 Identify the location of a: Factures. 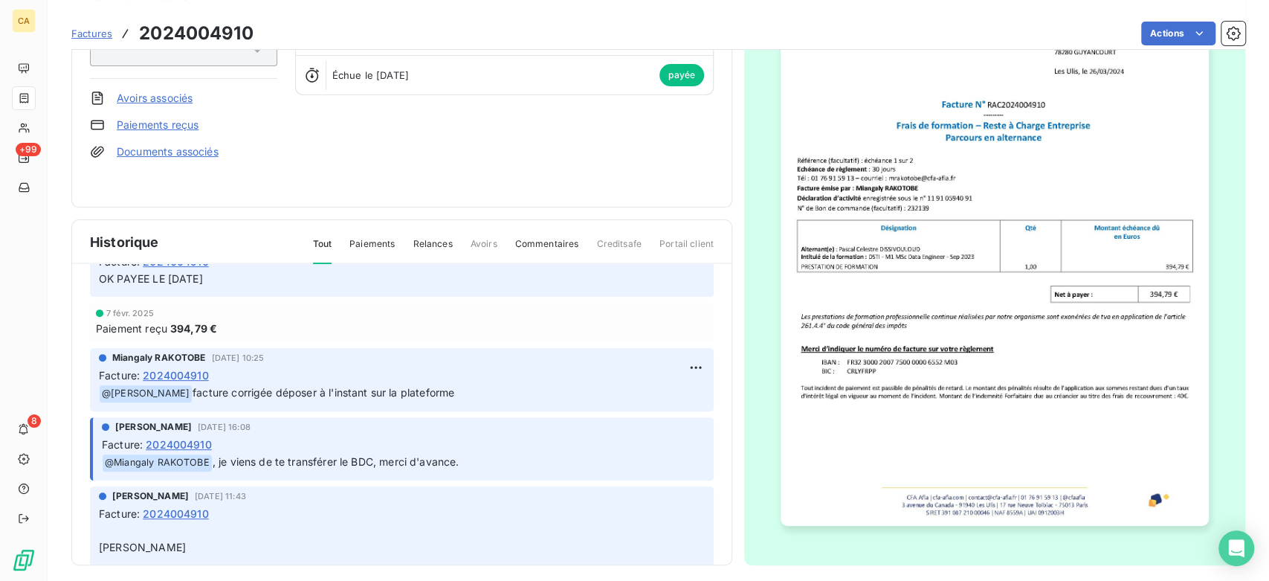
(91, 33).